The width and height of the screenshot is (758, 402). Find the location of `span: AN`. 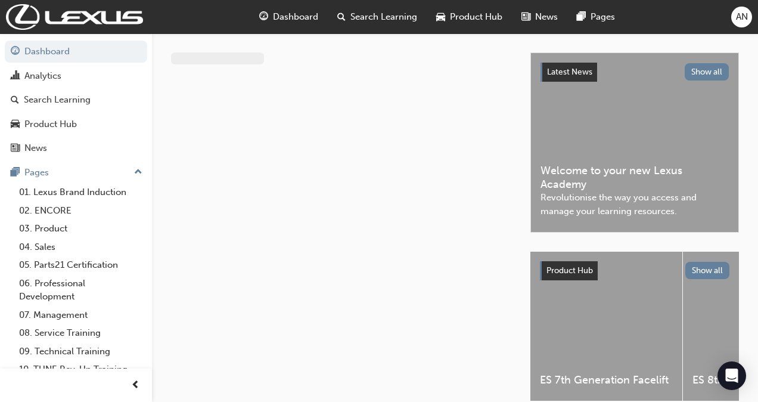

span: AN is located at coordinates (742, 17).